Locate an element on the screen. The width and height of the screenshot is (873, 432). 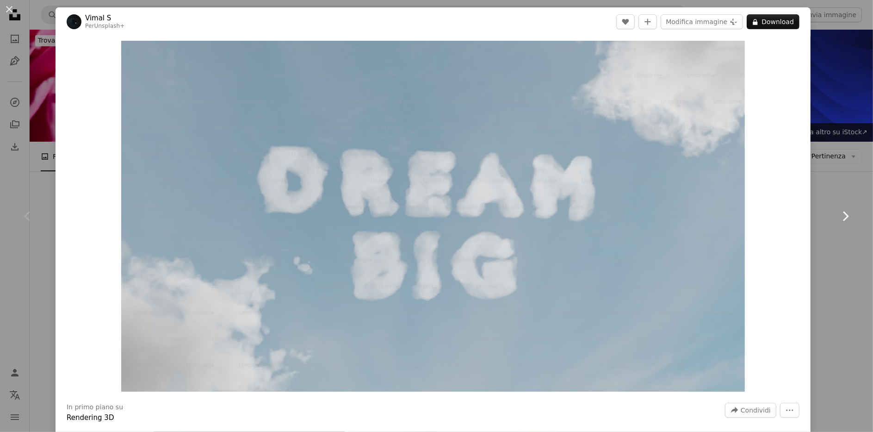
button: Mi piace is located at coordinates (625, 22).